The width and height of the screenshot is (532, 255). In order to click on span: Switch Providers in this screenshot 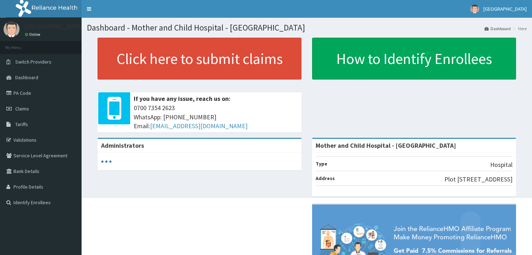, I will do `click(33, 62)`.